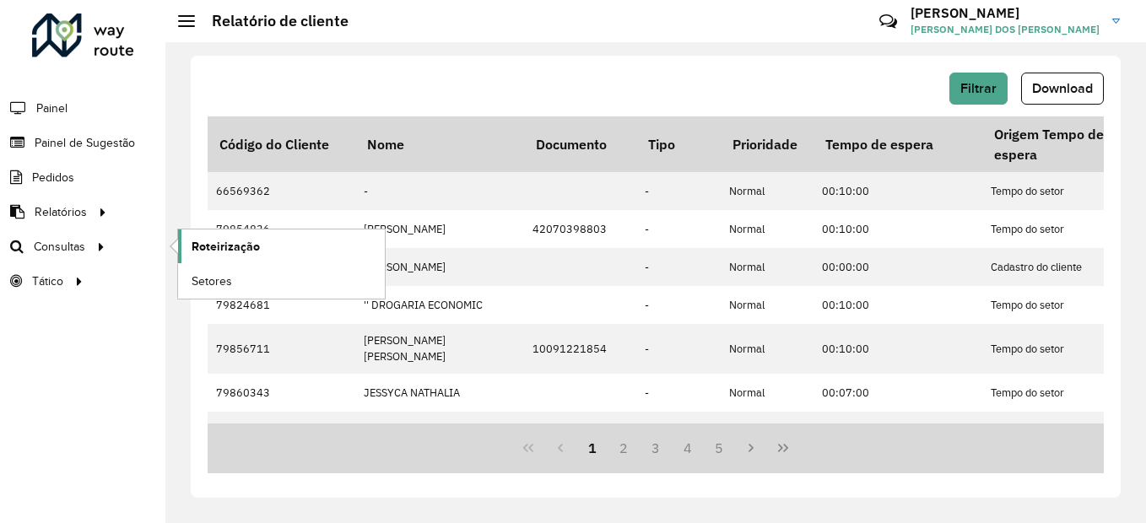  What do you see at coordinates (47, 281) in the screenshot?
I see `span: Tático` at bounding box center [47, 281].